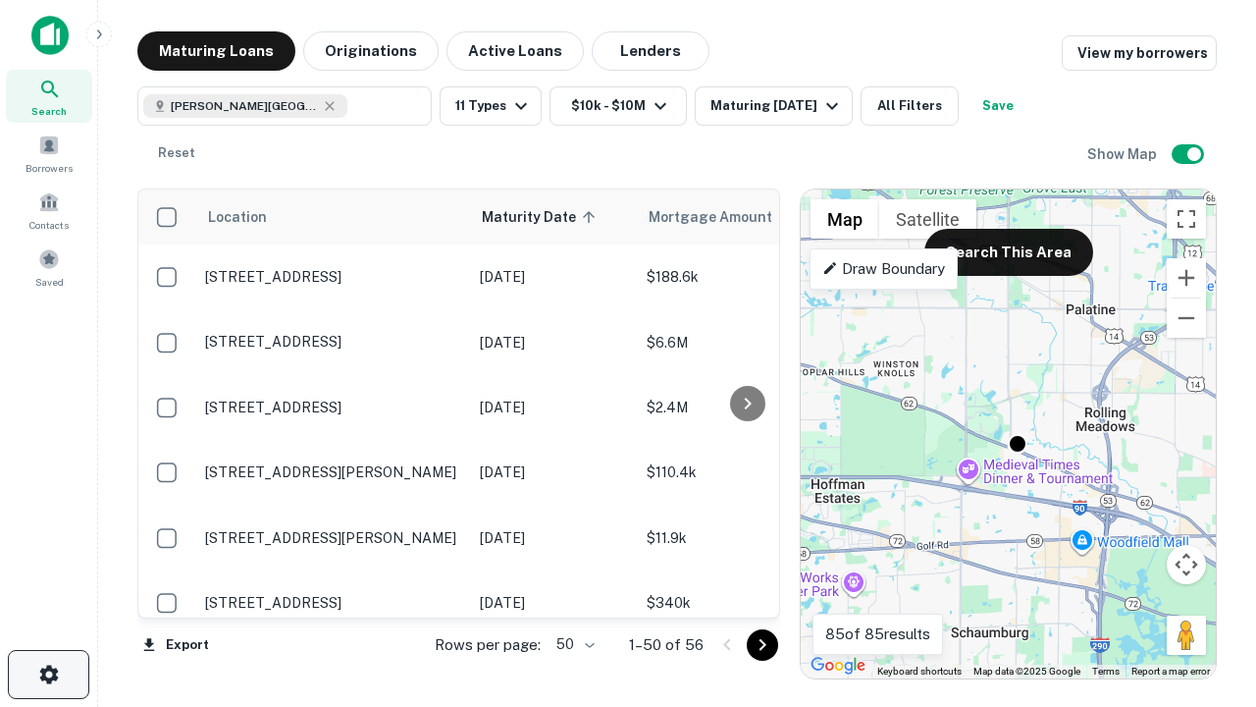 This screenshot has height=707, width=1256. What do you see at coordinates (1187, 318) in the screenshot?
I see `button: Zoom out` at bounding box center [1187, 318].